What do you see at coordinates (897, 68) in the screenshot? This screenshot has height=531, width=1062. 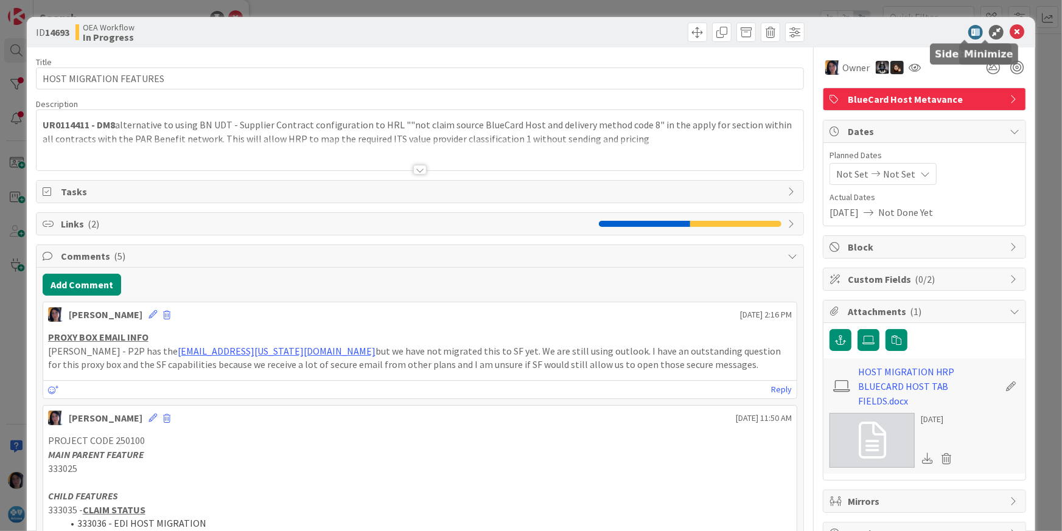 I see `img: ZB` at bounding box center [897, 68].